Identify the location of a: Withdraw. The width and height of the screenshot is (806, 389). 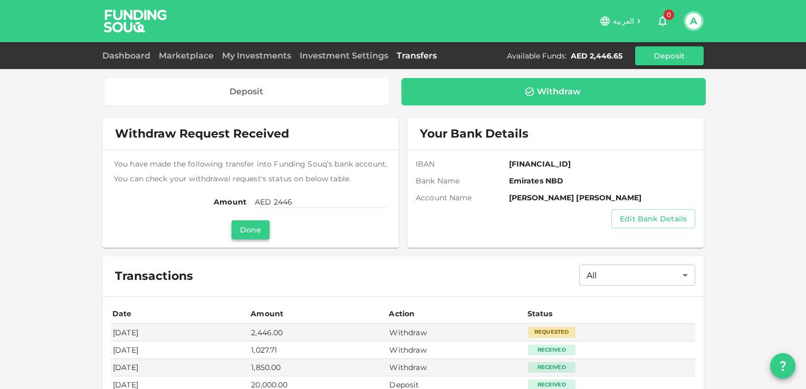
(554, 92).